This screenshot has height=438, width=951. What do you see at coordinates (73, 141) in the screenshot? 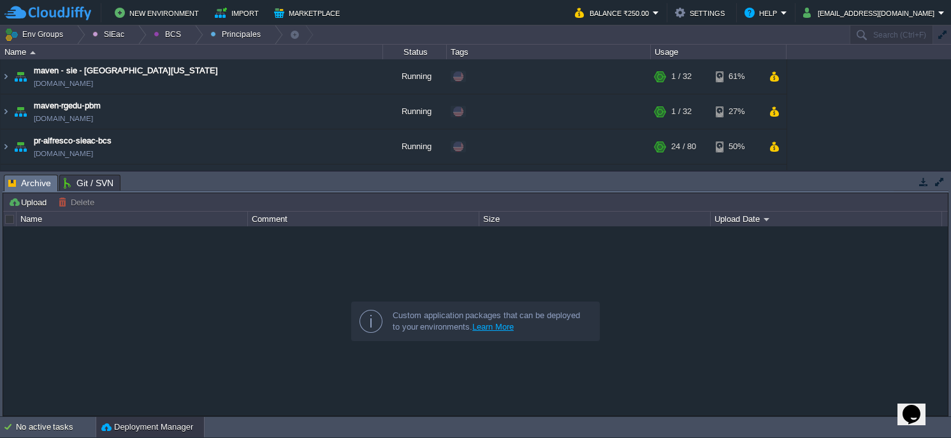
I see `a: pr-alfresco-sieac-bcs` at bounding box center [73, 141].